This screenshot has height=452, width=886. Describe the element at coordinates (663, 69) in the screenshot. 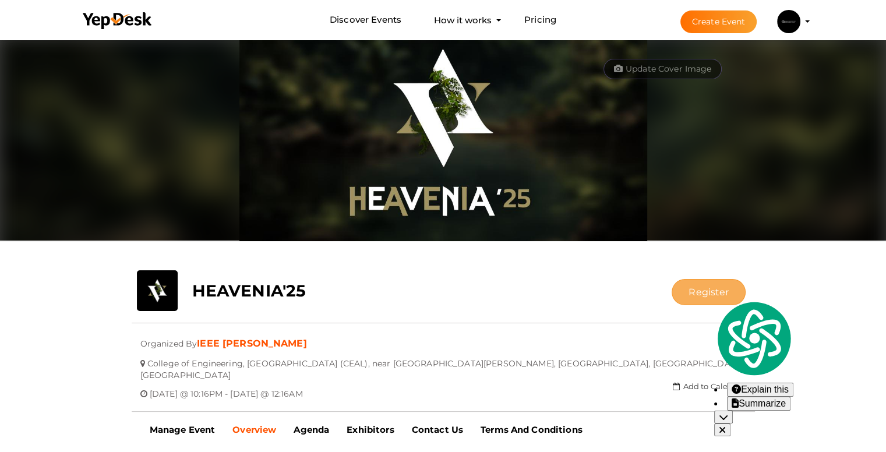

I see `button: Update Cover Image` at that location.